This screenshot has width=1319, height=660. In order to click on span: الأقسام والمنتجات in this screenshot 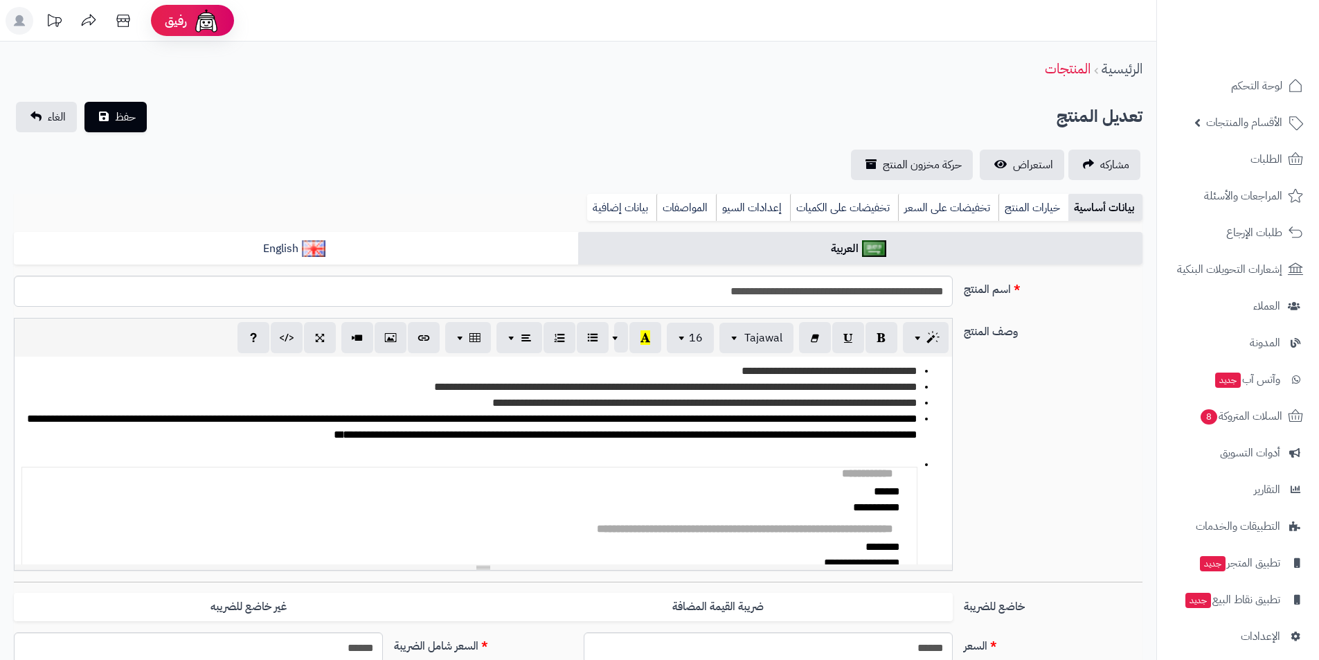, I will do `click(1244, 123)`.